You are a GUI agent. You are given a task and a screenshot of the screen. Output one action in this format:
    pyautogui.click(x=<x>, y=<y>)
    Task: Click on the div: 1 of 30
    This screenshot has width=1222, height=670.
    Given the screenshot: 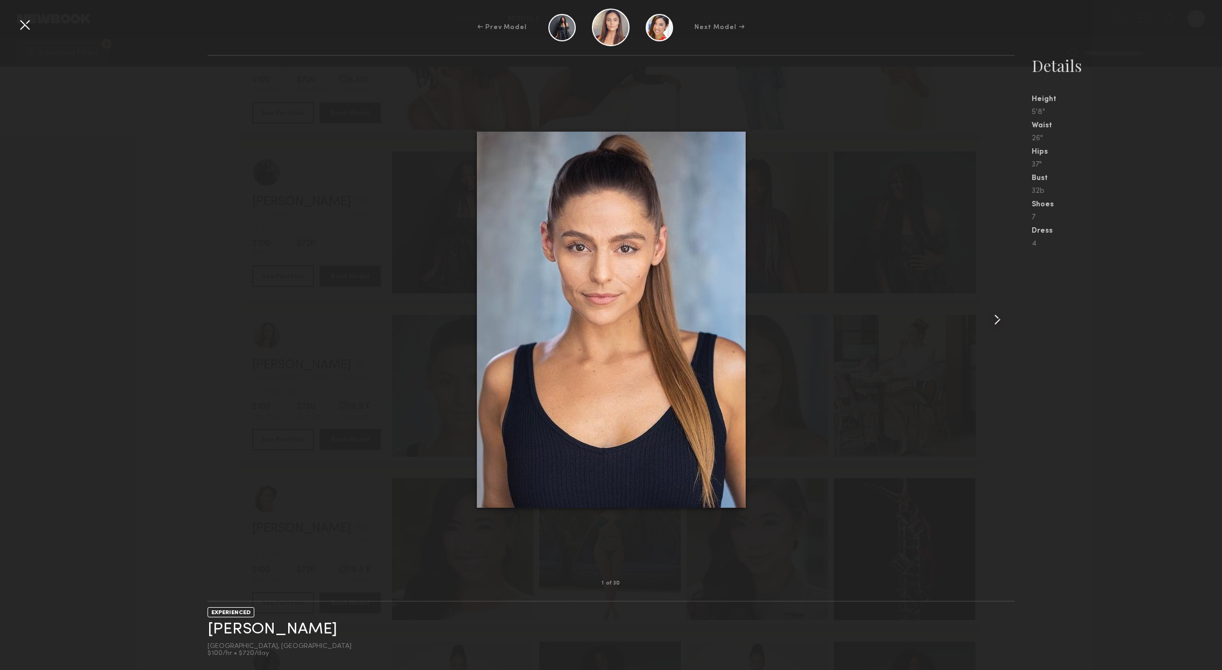 What is the action you would take?
    pyautogui.click(x=611, y=584)
    